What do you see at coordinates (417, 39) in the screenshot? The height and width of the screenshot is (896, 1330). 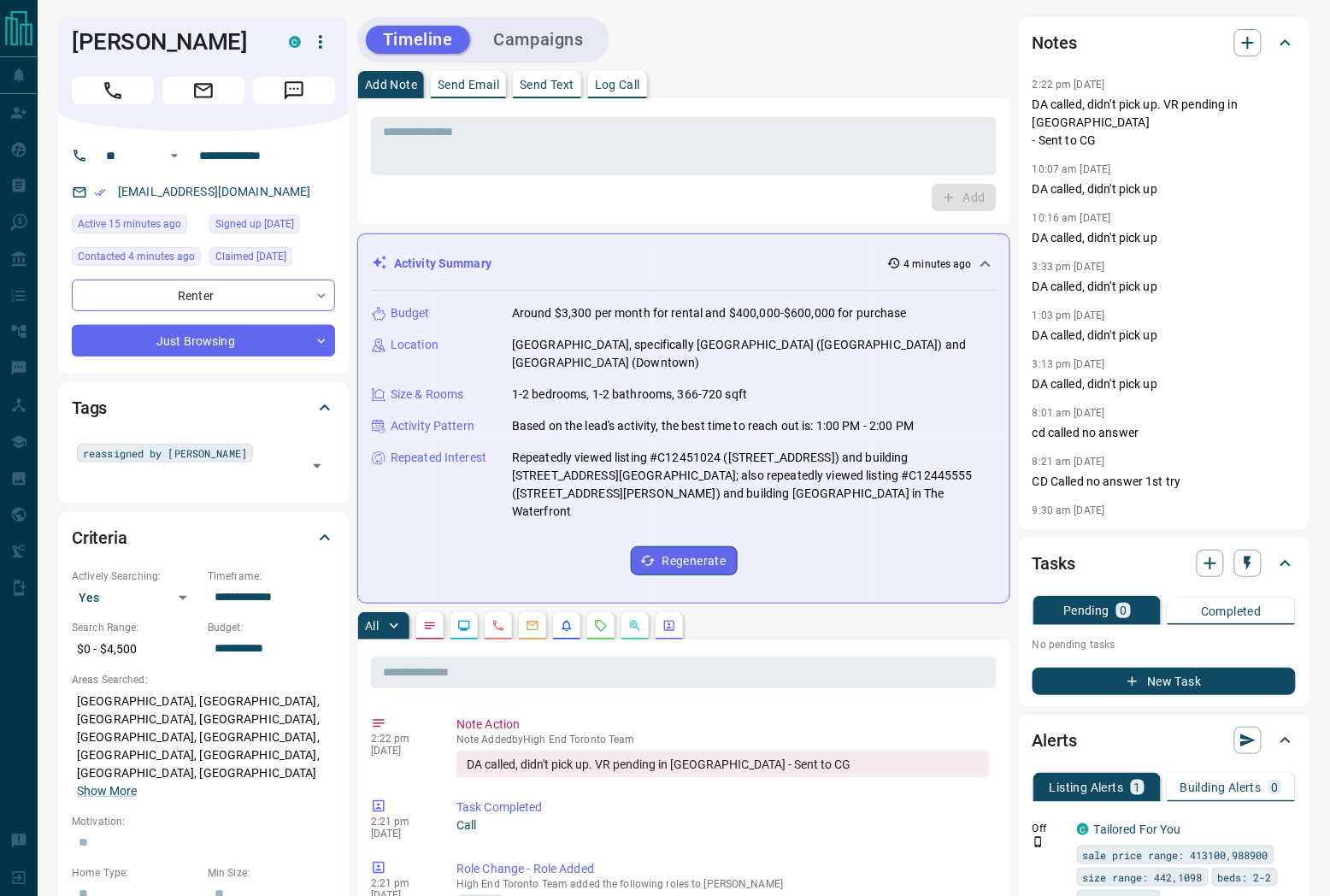 I see `button: Timeline` at bounding box center [417, 39].